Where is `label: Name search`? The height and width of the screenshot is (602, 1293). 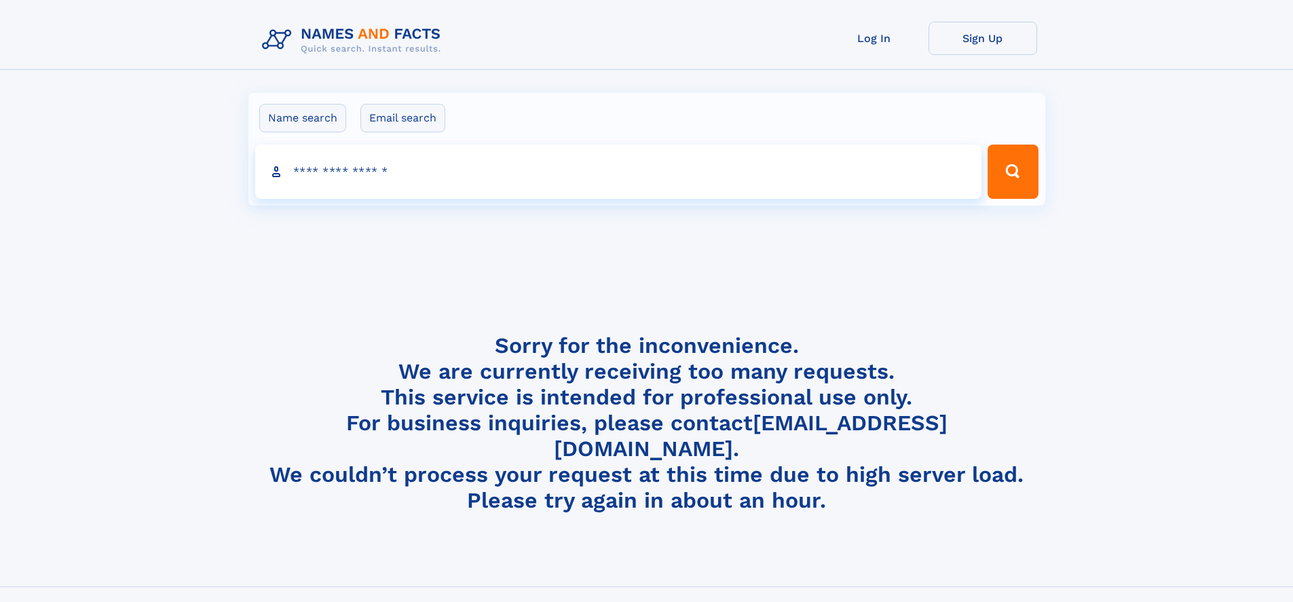
label: Name search is located at coordinates (303, 118).